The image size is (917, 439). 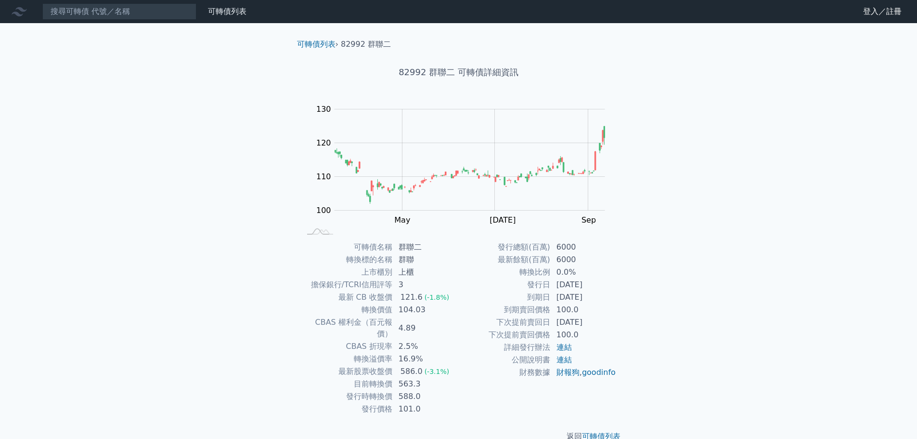 What do you see at coordinates (505, 272) in the screenshot?
I see `td: 轉換比例` at bounding box center [505, 272].